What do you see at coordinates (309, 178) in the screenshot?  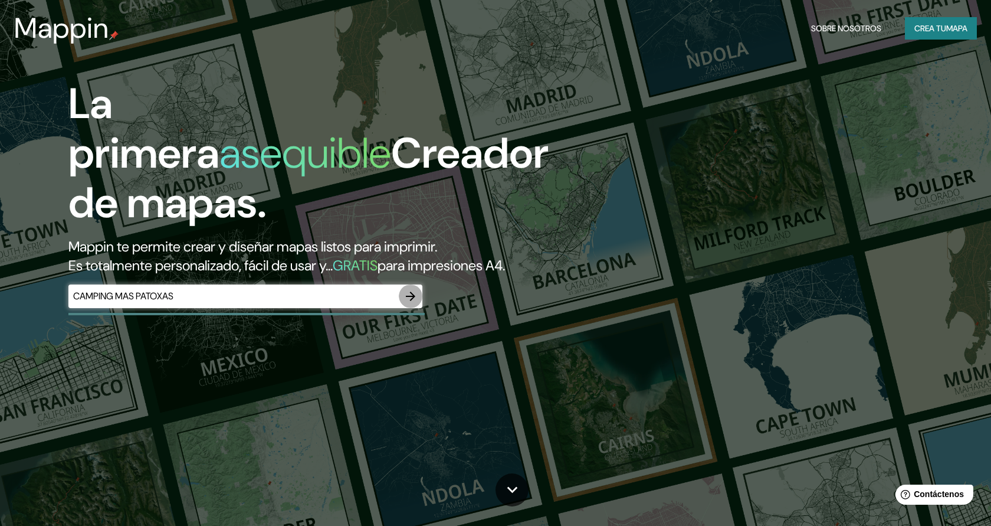 I see `font: Creador de mapas.` at bounding box center [309, 178].